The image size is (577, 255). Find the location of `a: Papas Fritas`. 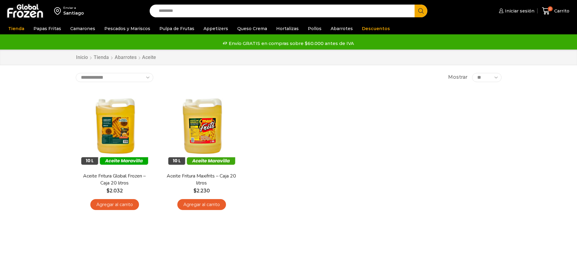

a: Papas Fritas is located at coordinates (47, 29).